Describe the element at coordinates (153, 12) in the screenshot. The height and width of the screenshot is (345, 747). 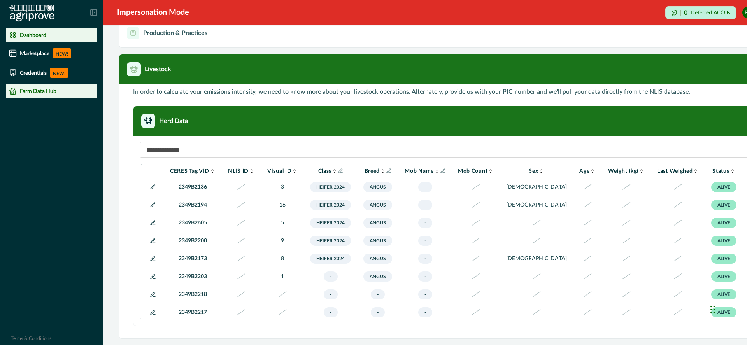
I see `div: Impersonation Mode` at that location.